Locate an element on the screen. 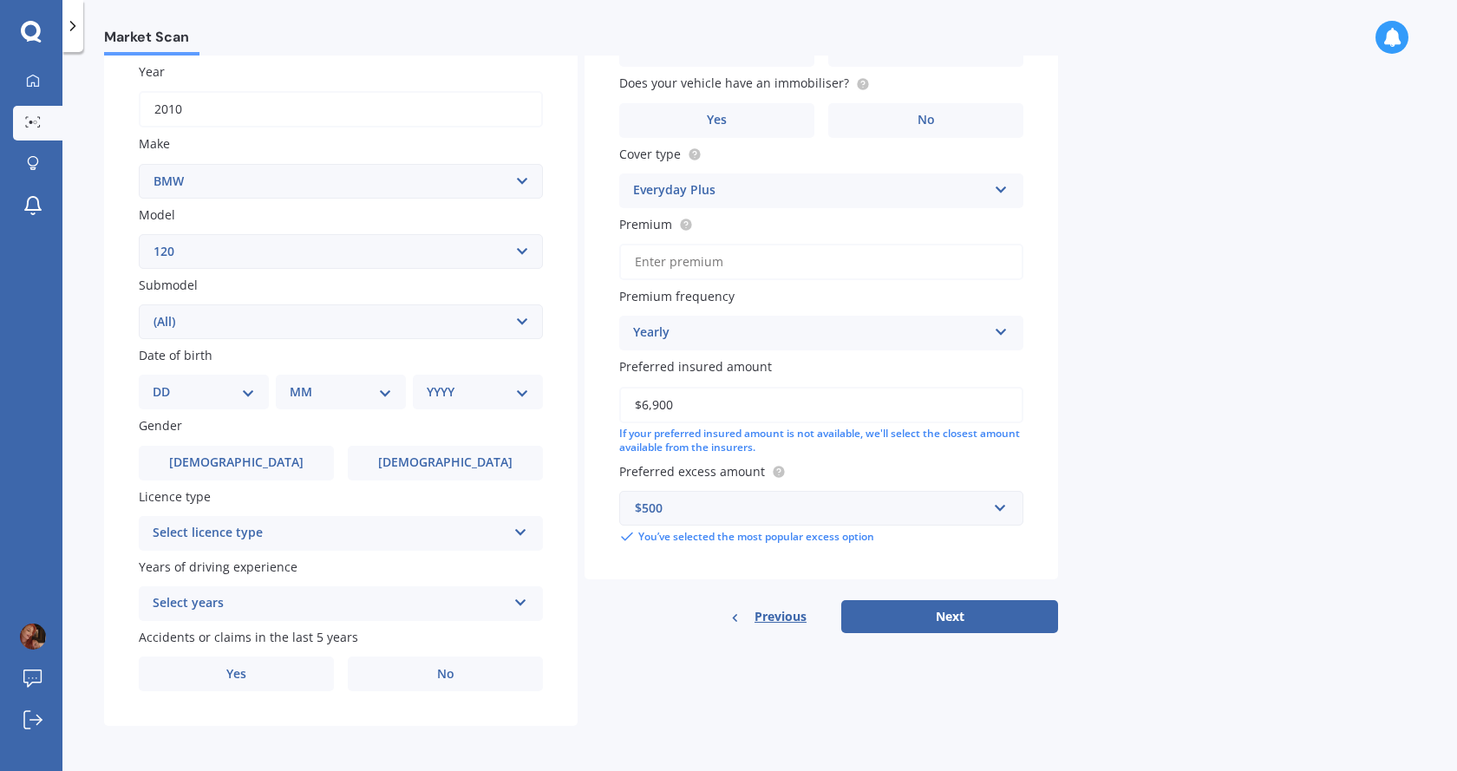 The height and width of the screenshot is (771, 1457). span: Premium frequency is located at coordinates (676, 296).